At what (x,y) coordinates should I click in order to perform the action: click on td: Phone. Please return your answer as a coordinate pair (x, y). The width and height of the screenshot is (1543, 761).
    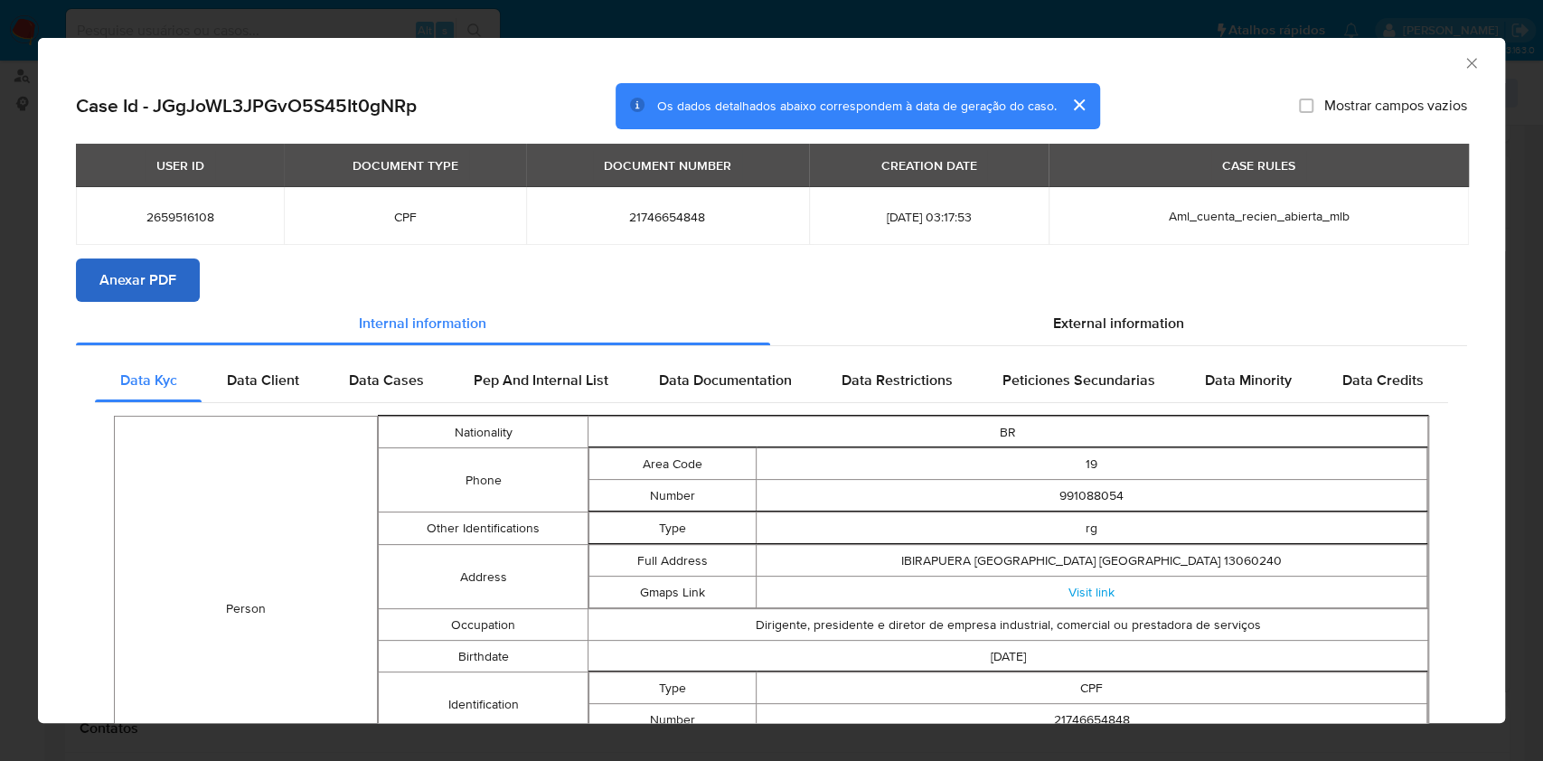
    Looking at the image, I should click on (483, 480).